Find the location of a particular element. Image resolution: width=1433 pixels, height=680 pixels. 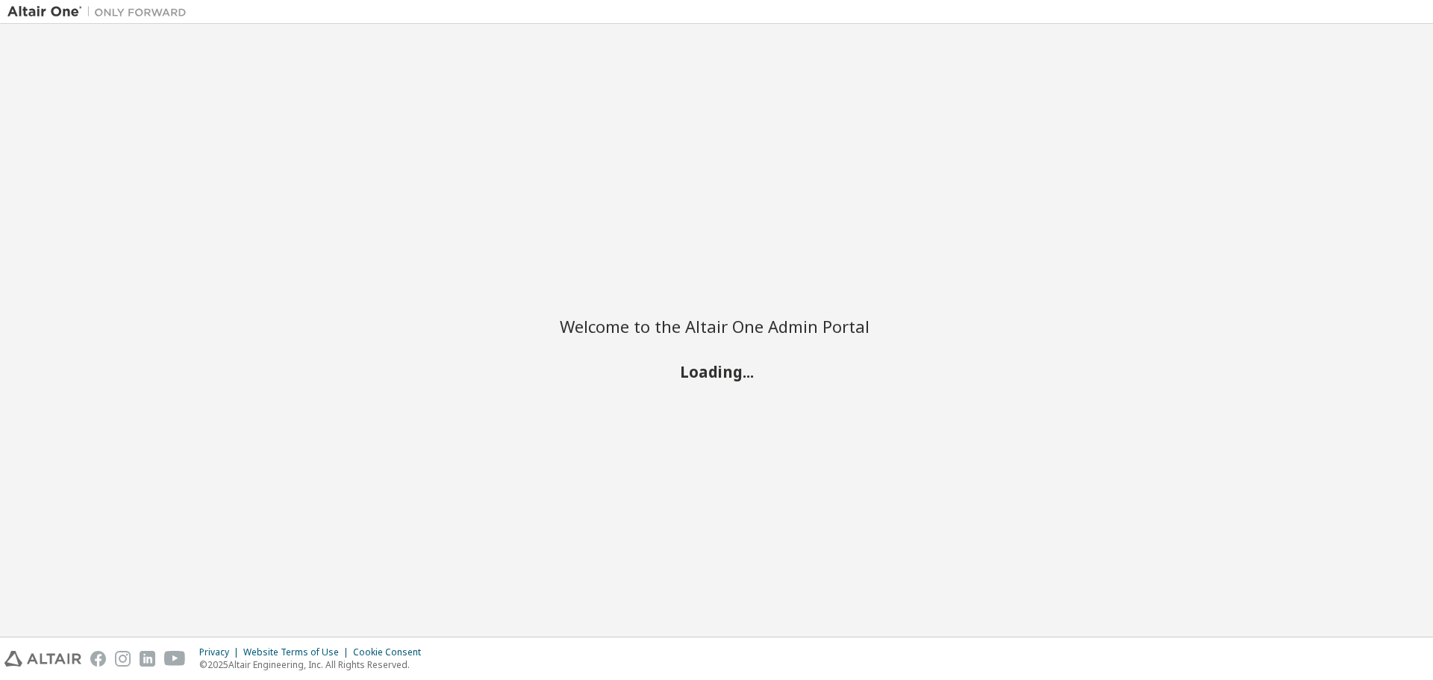

img: facebook.svg is located at coordinates (98, 658).